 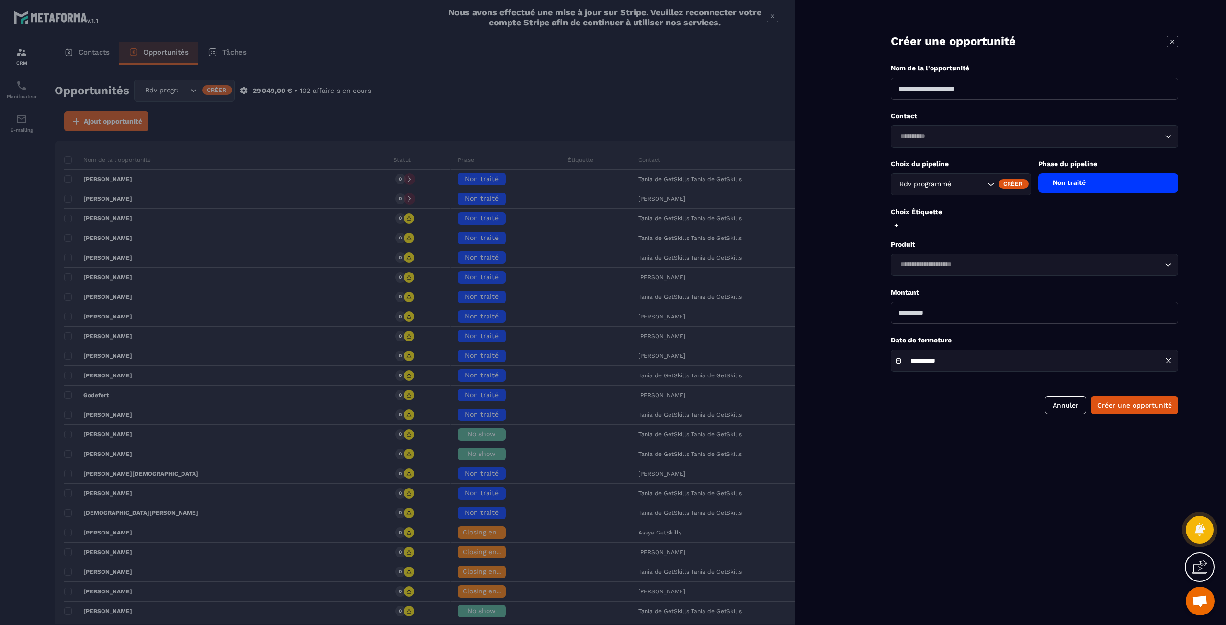 What do you see at coordinates (1034, 116) in the screenshot?
I see `p: Contact` at bounding box center [1034, 116].